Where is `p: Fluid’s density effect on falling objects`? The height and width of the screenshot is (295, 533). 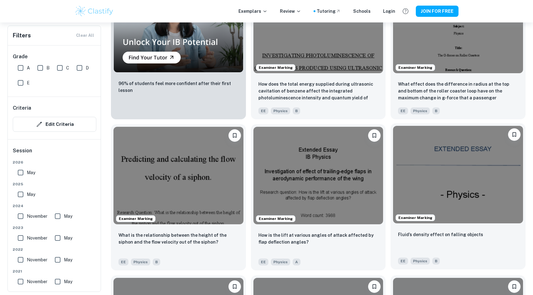 p: Fluid’s density effect on falling objects is located at coordinates (440, 235).